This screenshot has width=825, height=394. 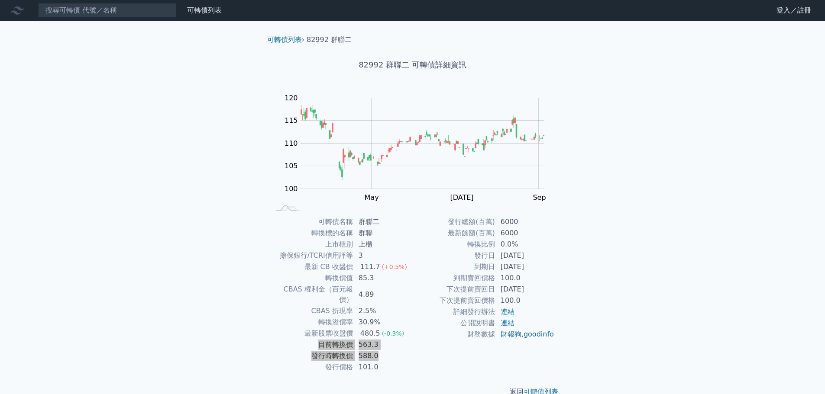 What do you see at coordinates (312, 295) in the screenshot?
I see `td: CBAS 權利金（百元報價）` at bounding box center [312, 295].